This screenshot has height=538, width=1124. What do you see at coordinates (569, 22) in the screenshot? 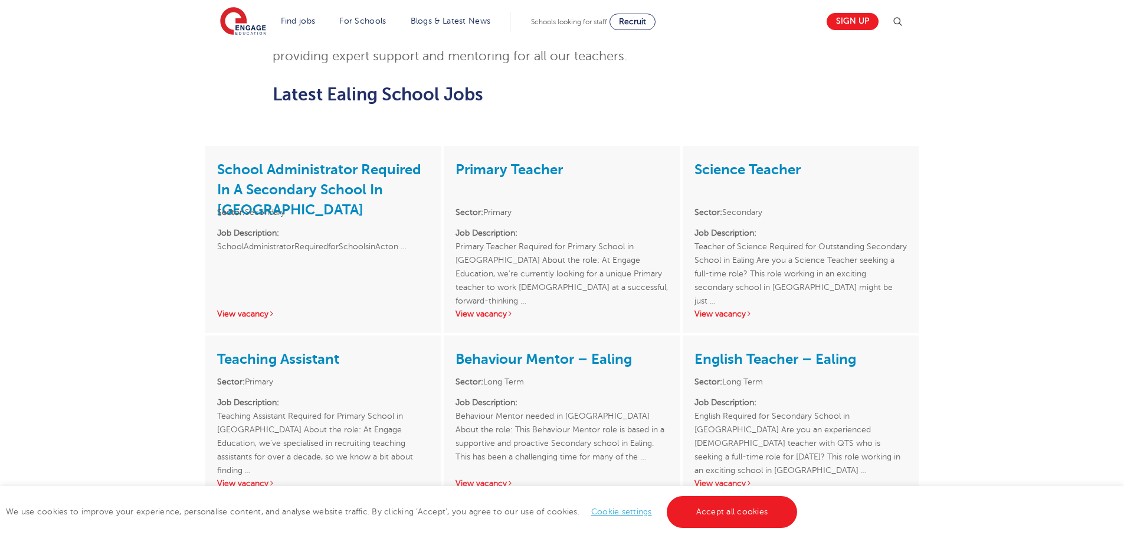
I see `span: Schools looking for staff` at bounding box center [569, 22].